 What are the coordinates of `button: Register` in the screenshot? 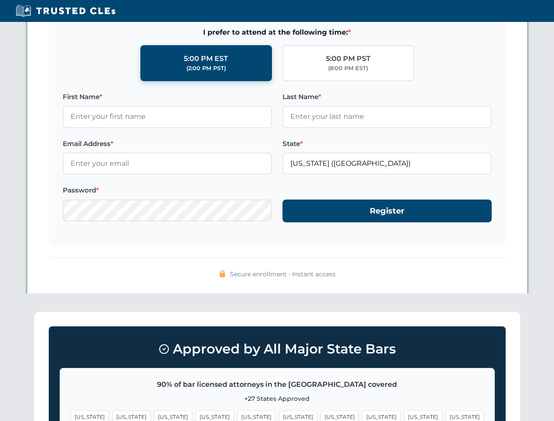 It's located at (387, 211).